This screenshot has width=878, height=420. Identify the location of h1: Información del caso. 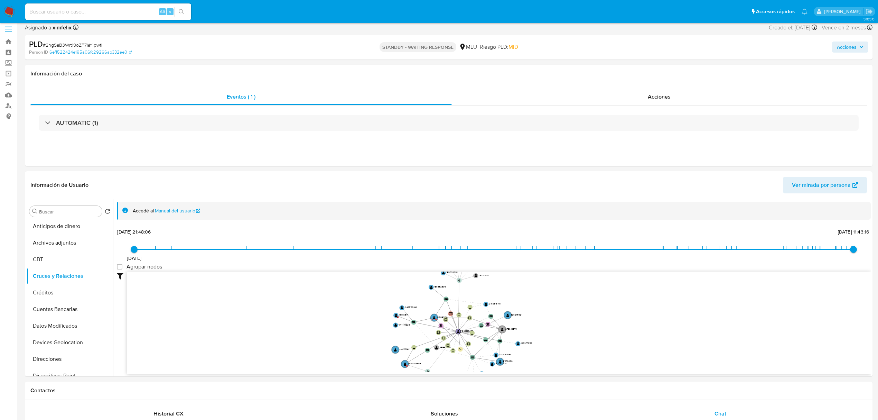
(449, 74).